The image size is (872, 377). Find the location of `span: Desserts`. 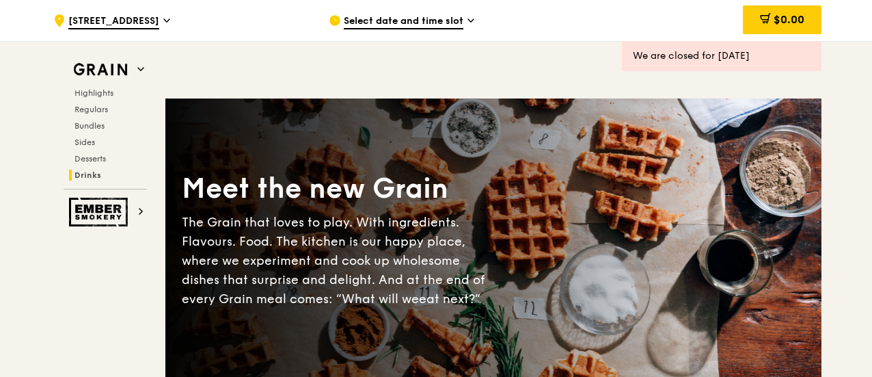

span: Desserts is located at coordinates (90, 159).